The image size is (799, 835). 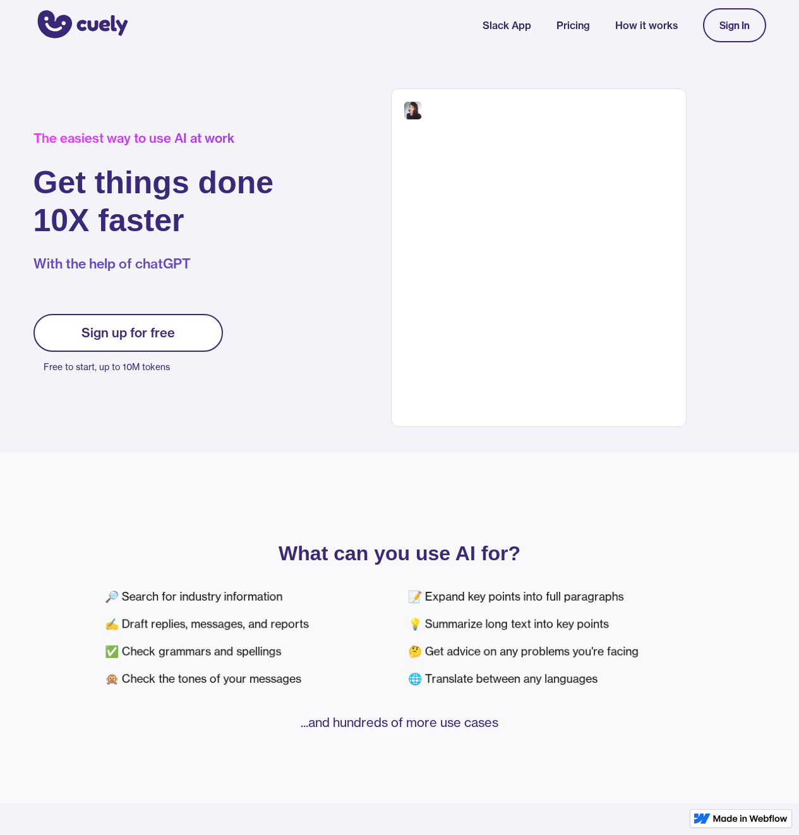 I want to click on h1: Get things done 10X faster, so click(x=153, y=201).